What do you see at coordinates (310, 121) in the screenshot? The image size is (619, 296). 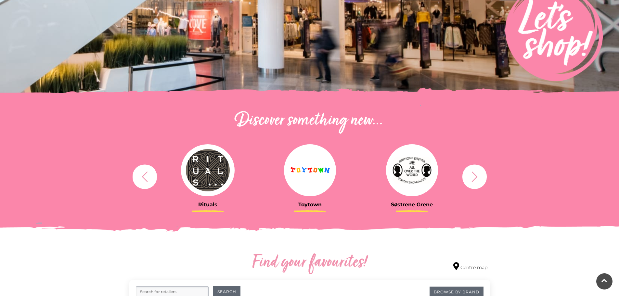 I see `h2: Discover something new...` at bounding box center [310, 121].